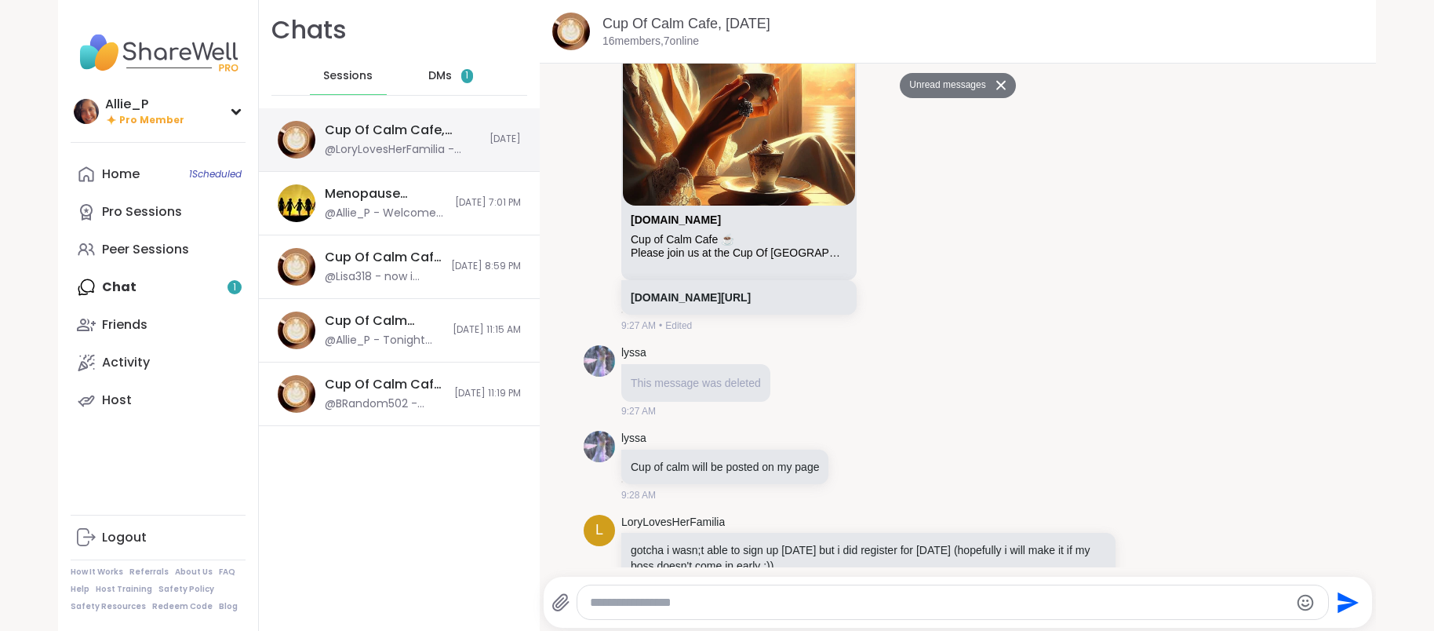 This screenshot has width=1434, height=631. What do you see at coordinates (126, 363) in the screenshot?
I see `div: Activity` at bounding box center [126, 363].